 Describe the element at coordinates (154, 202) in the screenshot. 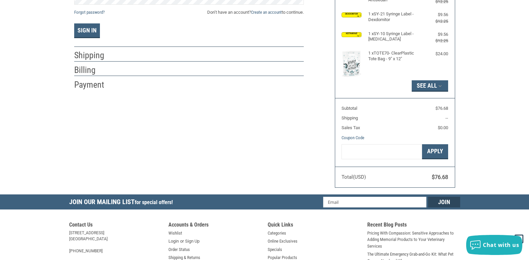

I see `span: for special offers!` at that location.